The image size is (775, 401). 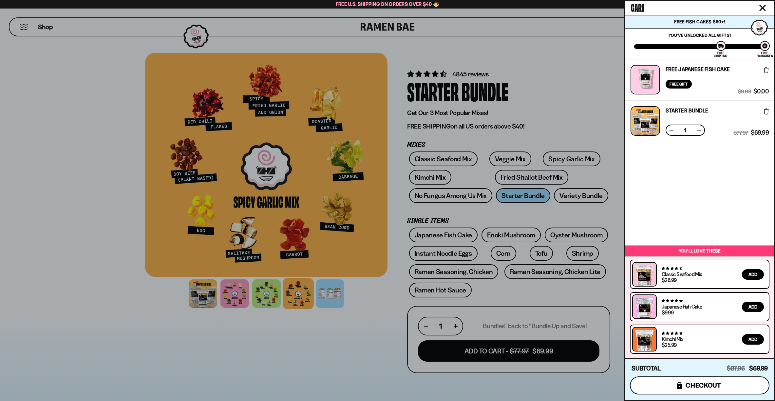 What do you see at coordinates (721, 54) in the screenshot?
I see `div: Free Shipping` at bounding box center [721, 54].